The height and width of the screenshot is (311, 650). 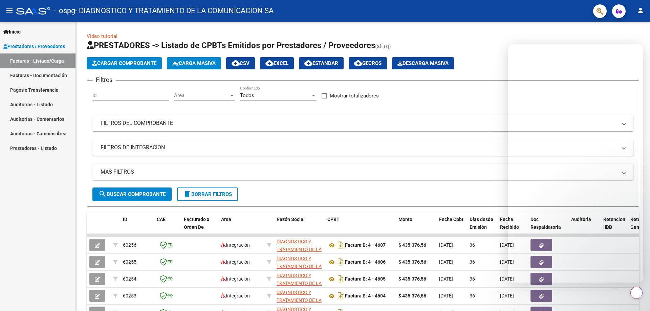 What do you see at coordinates (208, 194) in the screenshot?
I see `button: Borrar Filtros` at bounding box center [208, 194].